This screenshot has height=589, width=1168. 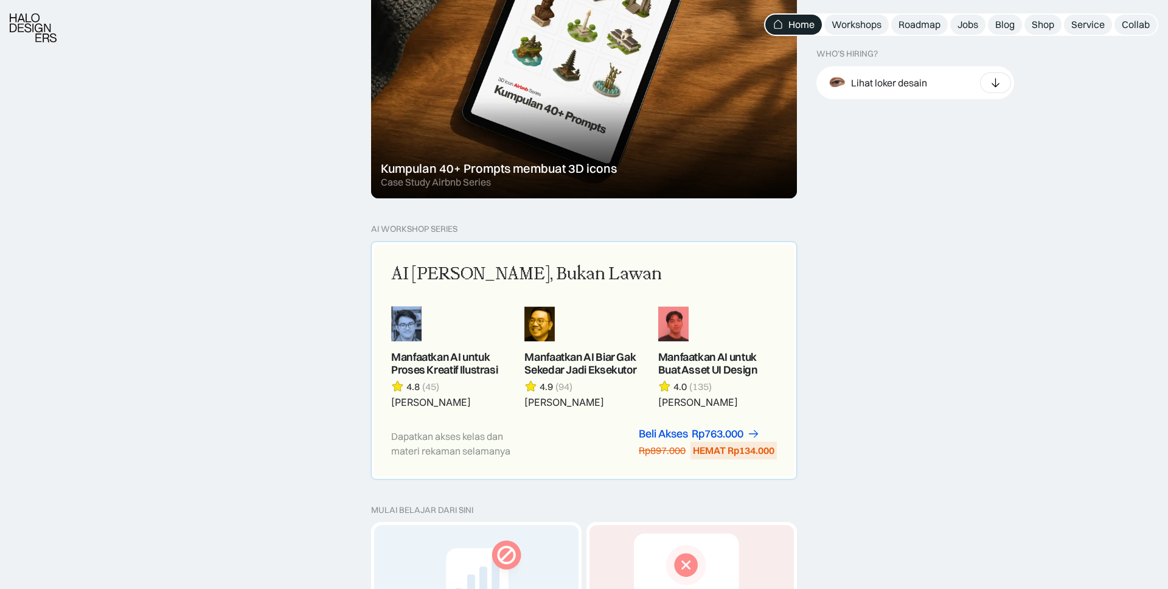 What do you see at coordinates (1136, 24) in the screenshot?
I see `div: Collab` at bounding box center [1136, 24].